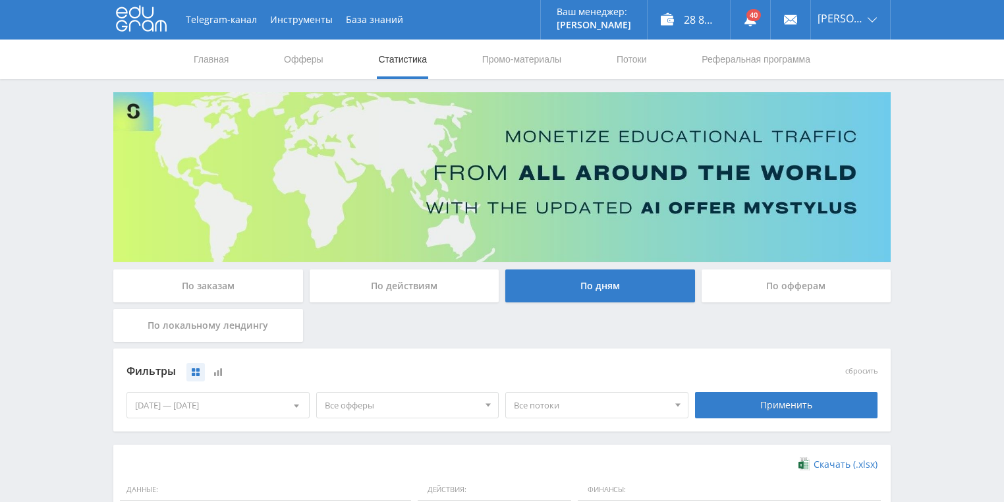 The width and height of the screenshot is (1004, 502). What do you see at coordinates (600, 286) in the screenshot?
I see `div: По дням` at bounding box center [600, 286].